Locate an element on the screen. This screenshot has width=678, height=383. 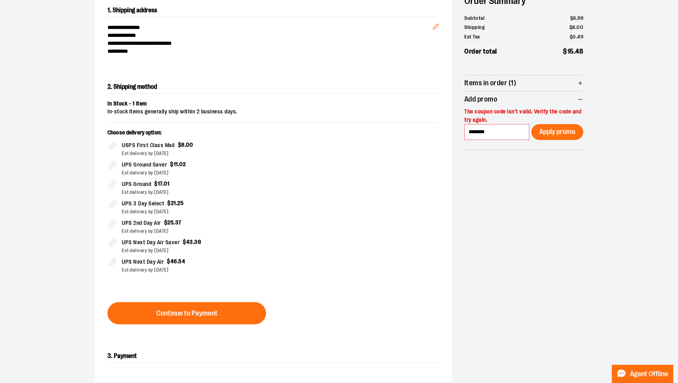
span: 17 is located at coordinates (160, 184).